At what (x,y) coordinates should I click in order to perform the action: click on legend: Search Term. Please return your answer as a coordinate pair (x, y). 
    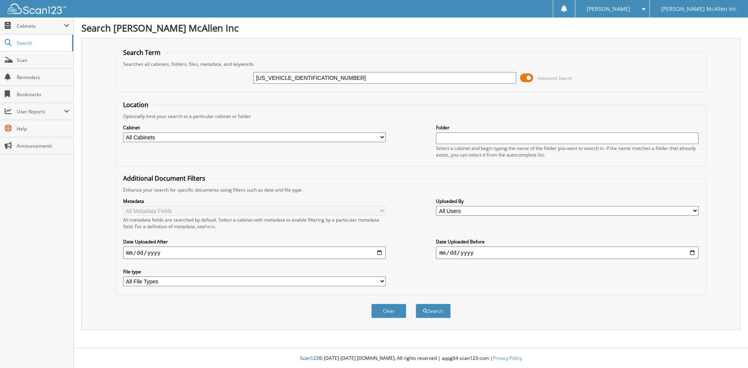
    Looking at the image, I should click on (142, 53).